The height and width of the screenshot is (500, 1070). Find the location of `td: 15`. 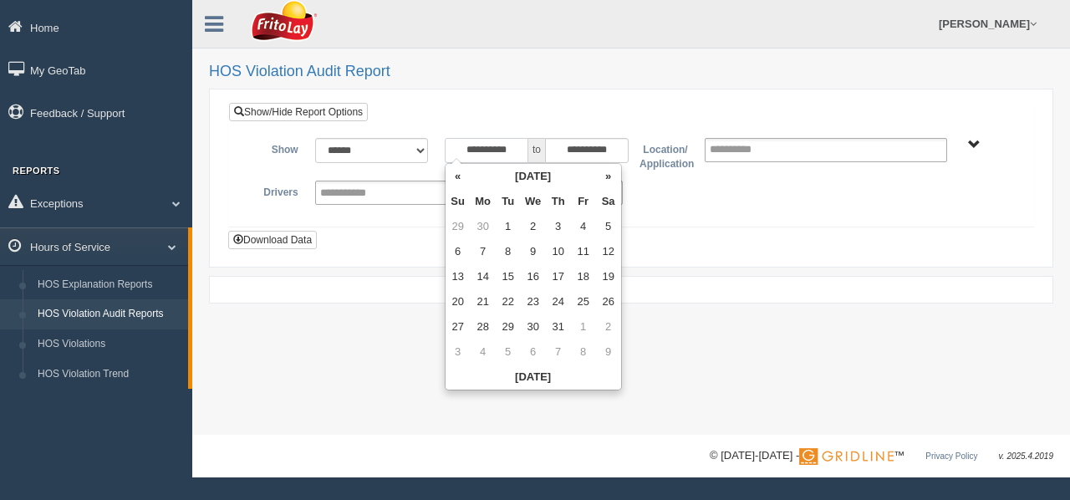

td: 15 is located at coordinates (508, 277).